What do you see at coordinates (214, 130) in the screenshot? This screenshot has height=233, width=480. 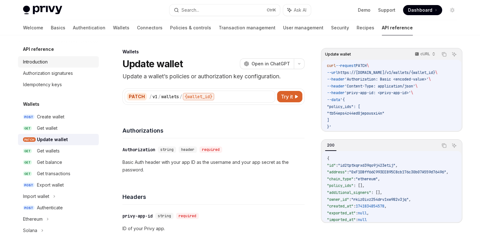 I see `h4: Authorizations` at bounding box center [214, 130].